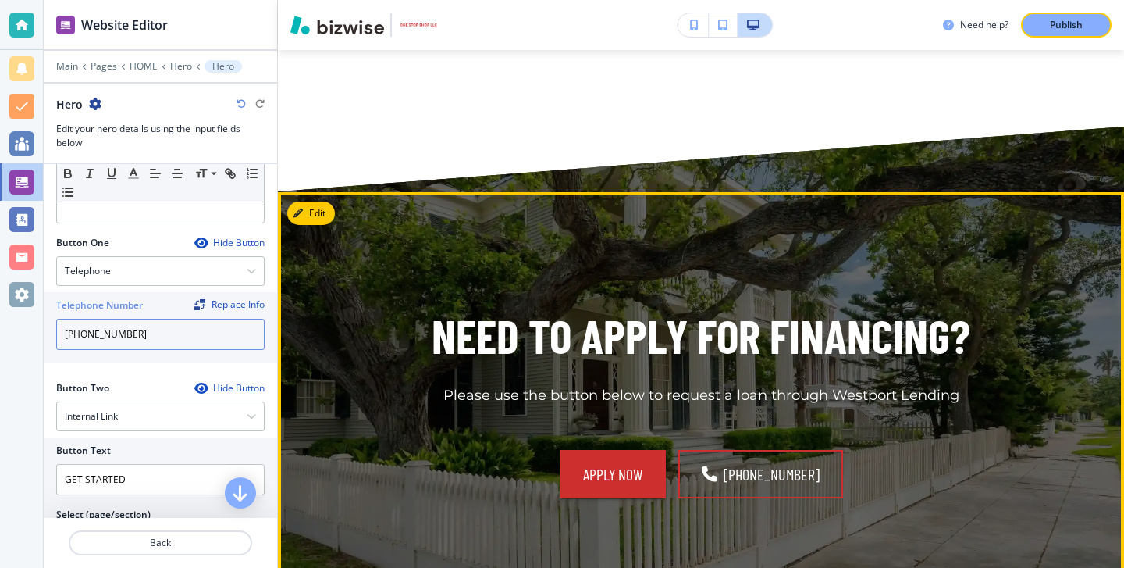  I want to click on img: Bizwise Logo, so click(337, 25).